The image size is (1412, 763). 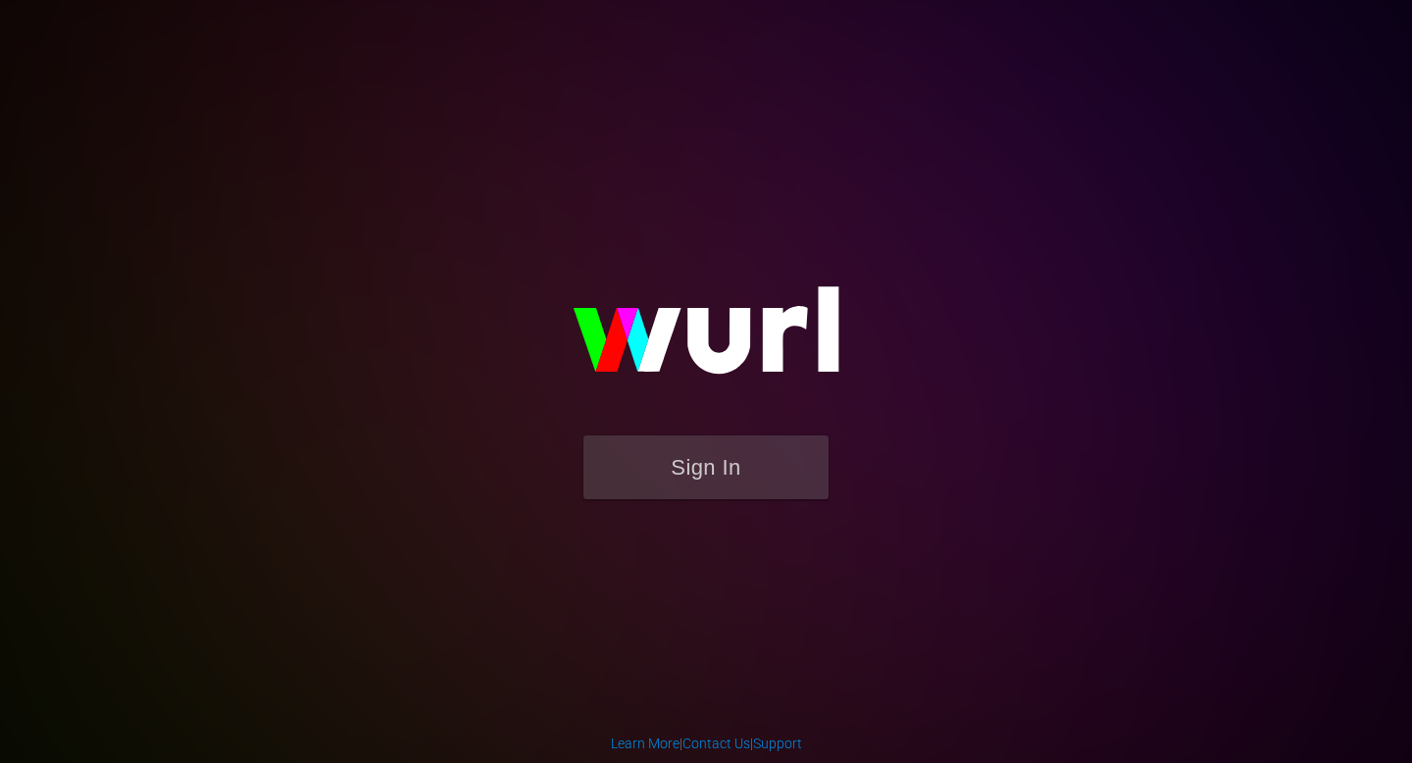 I want to click on button: Sign In, so click(x=706, y=467).